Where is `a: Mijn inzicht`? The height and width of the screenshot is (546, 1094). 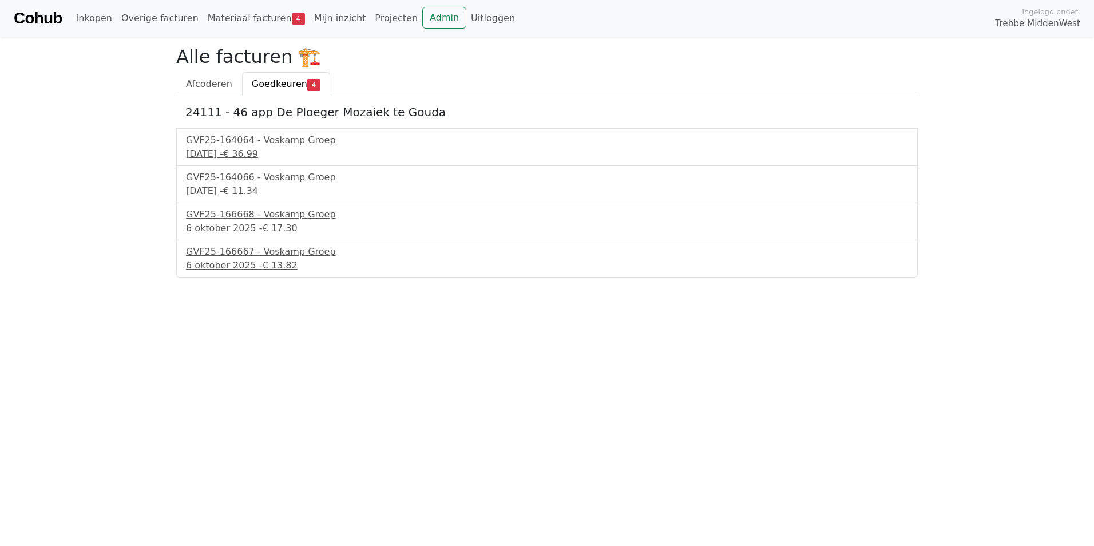 a: Mijn inzicht is located at coordinates (340, 18).